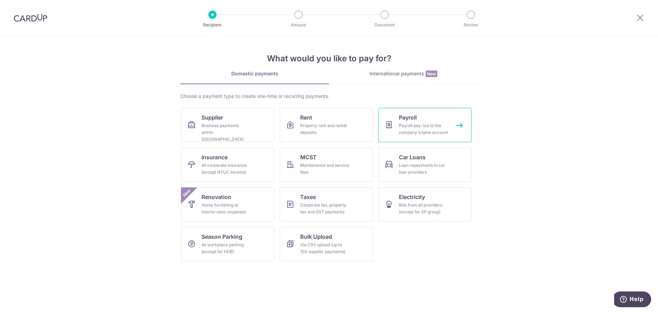 The height and width of the screenshot is (312, 658). I want to click on a: ElectricityBills from all providers (except for SP group), so click(425, 205).